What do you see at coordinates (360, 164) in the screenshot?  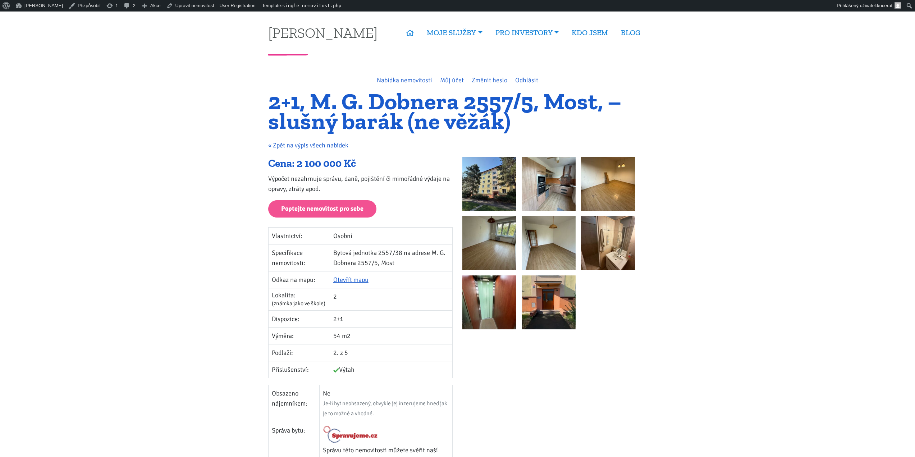 I see `div: Cena: 2 100 000 Kč` at bounding box center [360, 164].